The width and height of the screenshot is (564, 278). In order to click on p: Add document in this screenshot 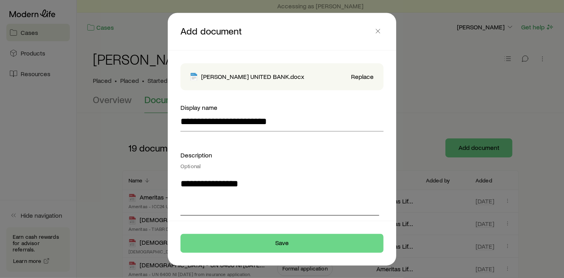, I will do `click(277, 31)`.